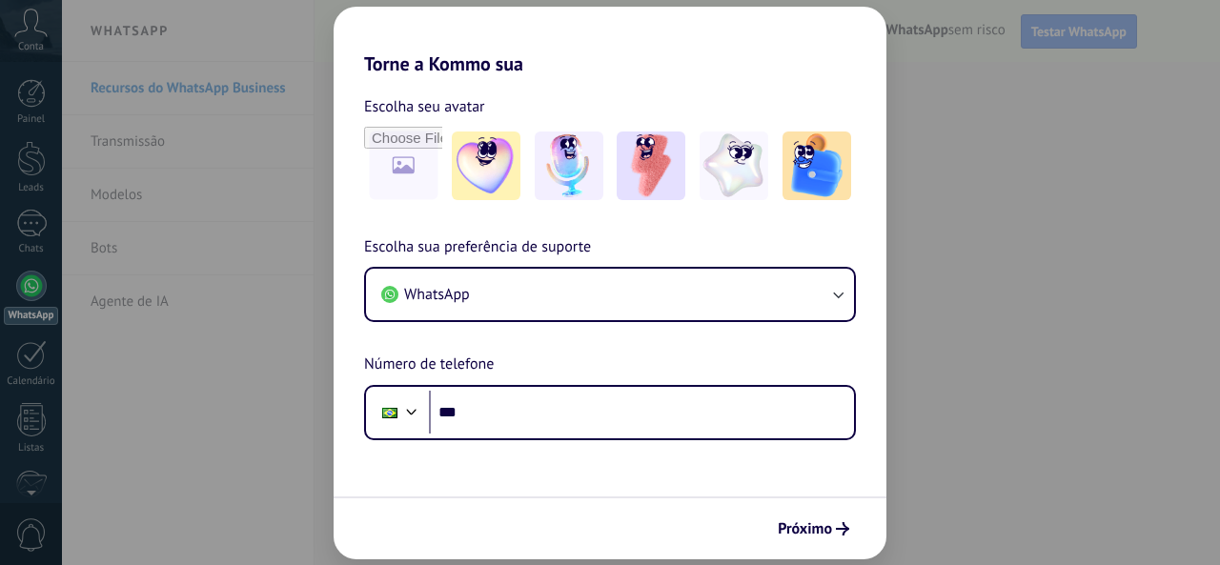 The width and height of the screenshot is (1220, 565). What do you see at coordinates (813, 529) in the screenshot?
I see `button: Próximo` at bounding box center [813, 529].